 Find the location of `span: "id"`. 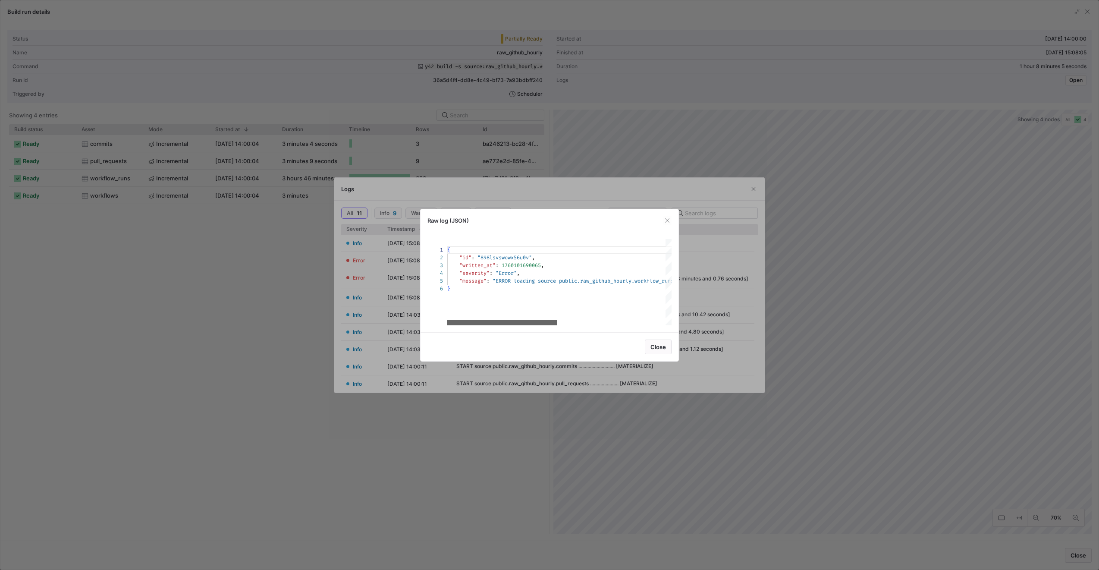

span: "id" is located at coordinates (466, 258).